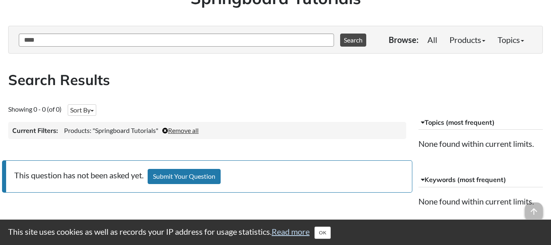  Describe the element at coordinates (82, 110) in the screenshot. I see `button: Sort By` at that location.